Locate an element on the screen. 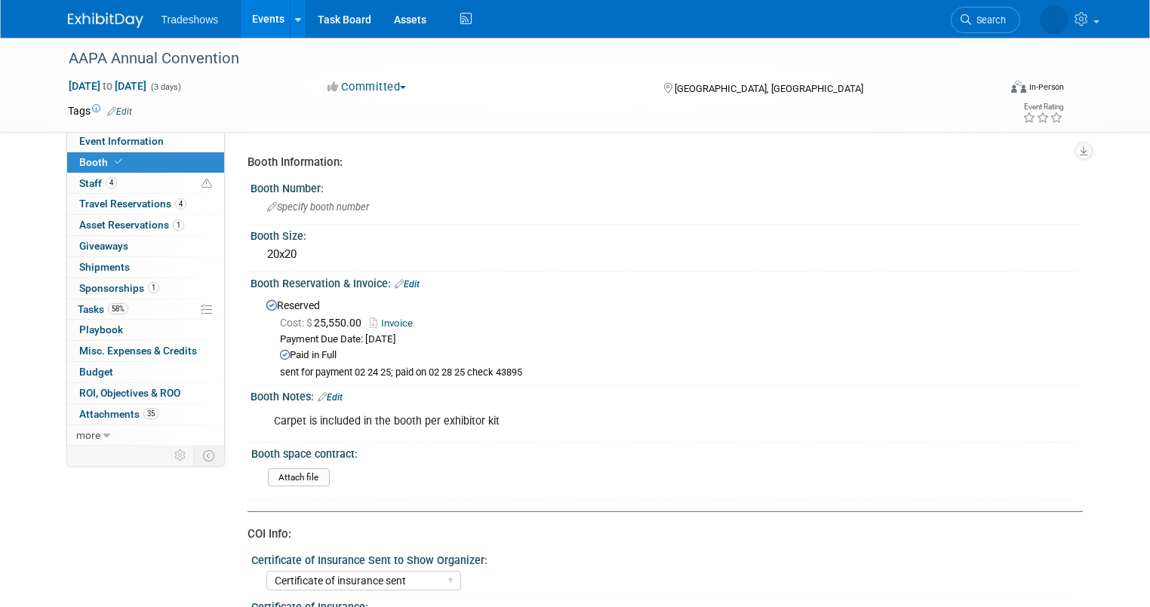 The height and width of the screenshot is (607, 1150). div: Event Rating is located at coordinates (1043, 107).